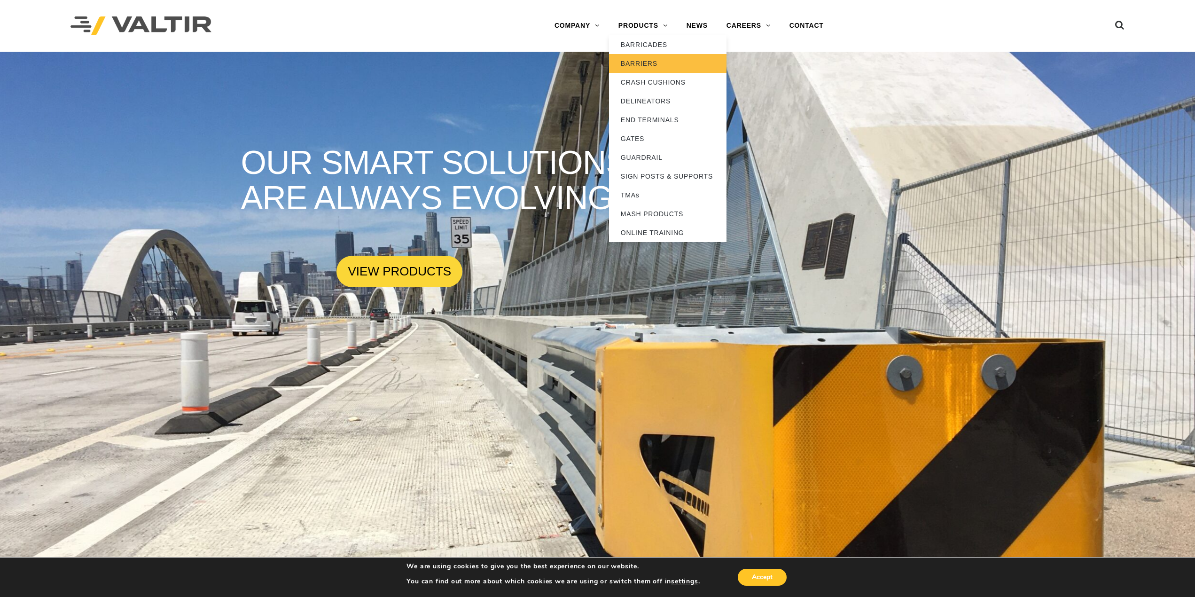  Describe the element at coordinates (684, 581) in the screenshot. I see `button: settings` at that location.